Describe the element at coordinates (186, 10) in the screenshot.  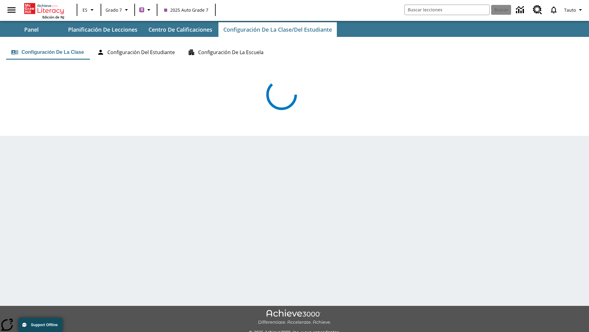
I see `span: 2025 Auto Grade 7` at that location.